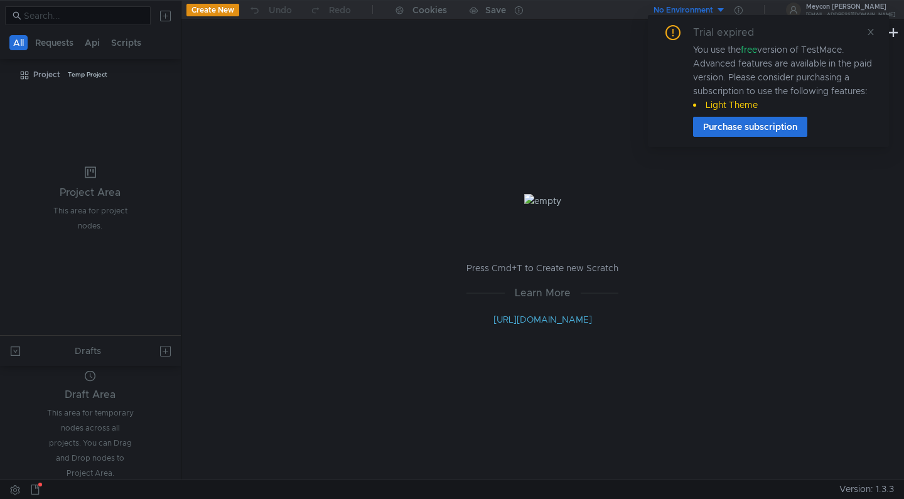 Image resolution: width=904 pixels, height=499 pixels. Describe the element at coordinates (46, 75) in the screenshot. I see `div: Project` at that location.